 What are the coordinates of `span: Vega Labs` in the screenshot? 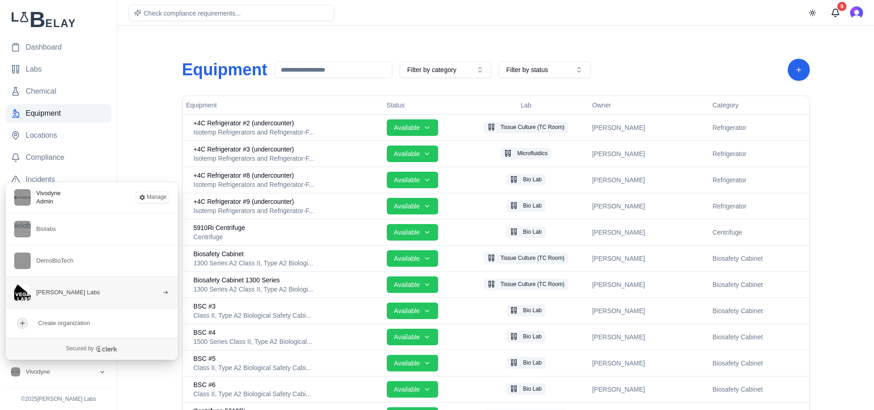 It's located at (68, 292).